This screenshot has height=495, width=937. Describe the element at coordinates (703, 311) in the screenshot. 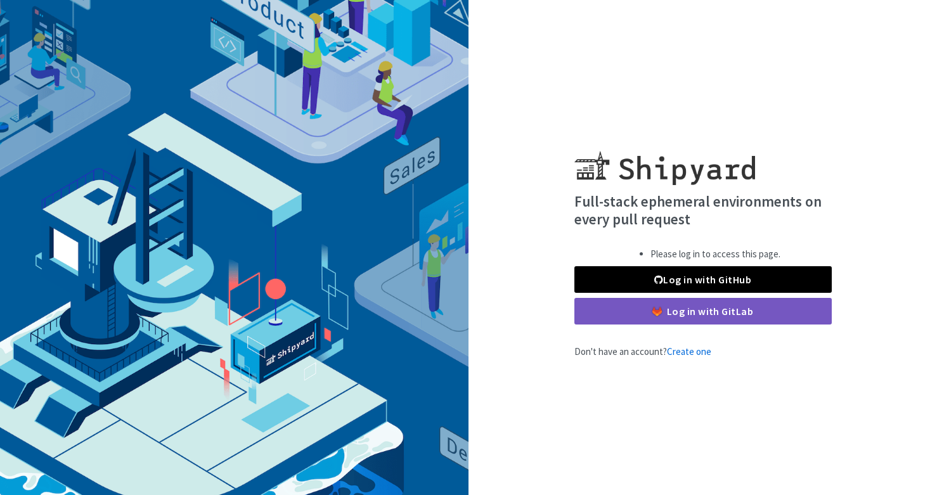

I see `a: Log in with GitLab` at that location.